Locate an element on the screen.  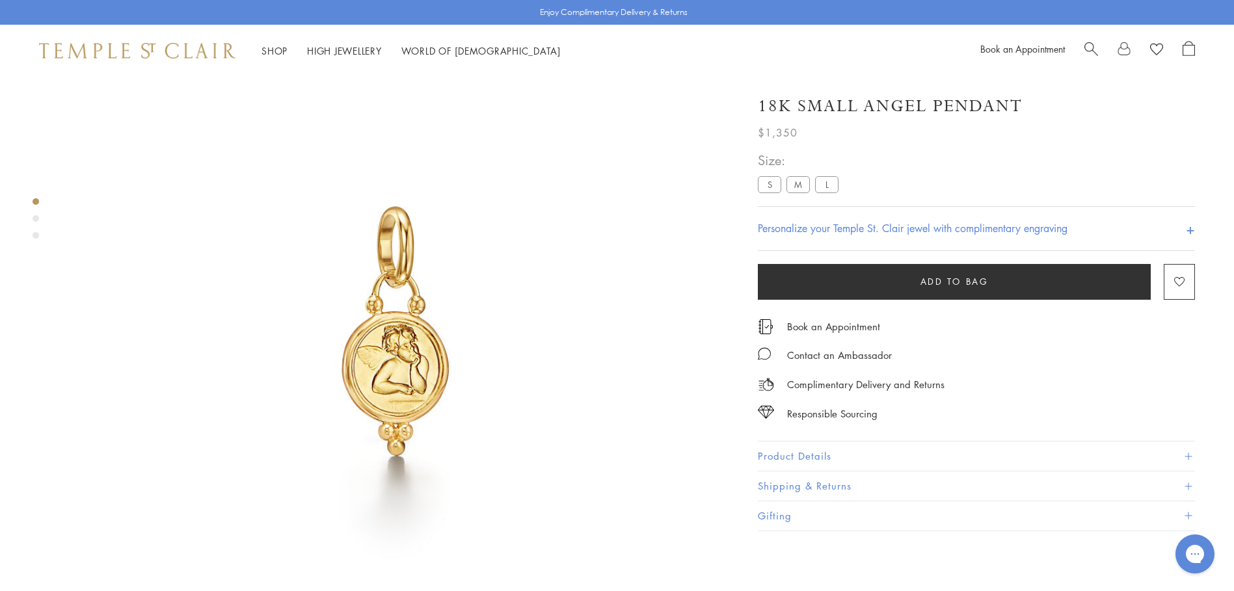
img: MessageIcon-01_2.svg is located at coordinates (764, 354).